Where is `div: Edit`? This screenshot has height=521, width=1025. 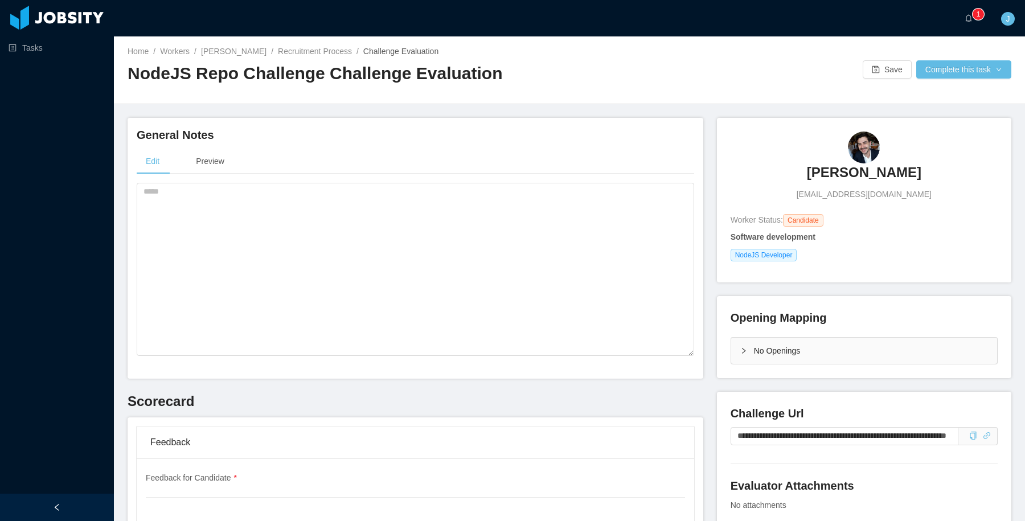 div: Edit is located at coordinates (153, 161).